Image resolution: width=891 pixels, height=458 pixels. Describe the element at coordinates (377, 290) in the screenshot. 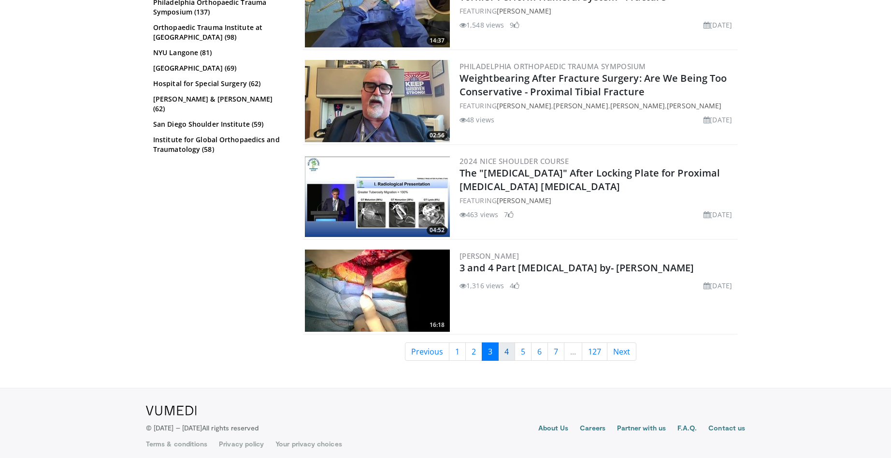

I see `img: 92180fe1-b95b-4b17-9649-dbdb6030495c.300x170_q85_crop-smart_upscale.jpg` at that location.